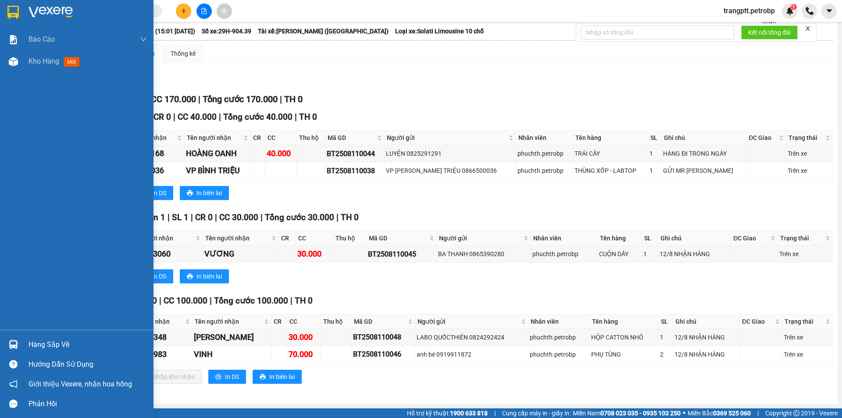 The image size is (842, 418). I want to click on div: 0974238348, so click(157, 337).